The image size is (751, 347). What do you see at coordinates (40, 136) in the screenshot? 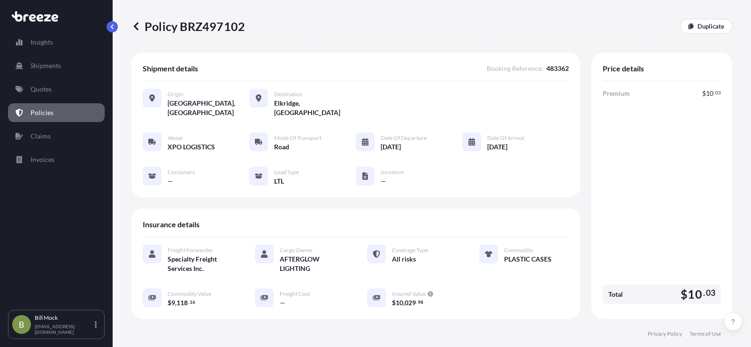
I see `p: Claims` at bounding box center [40, 136].